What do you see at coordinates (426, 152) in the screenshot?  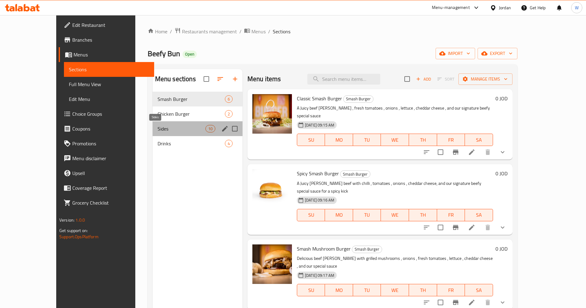 I see `button: sort-choices` at bounding box center [426, 152].